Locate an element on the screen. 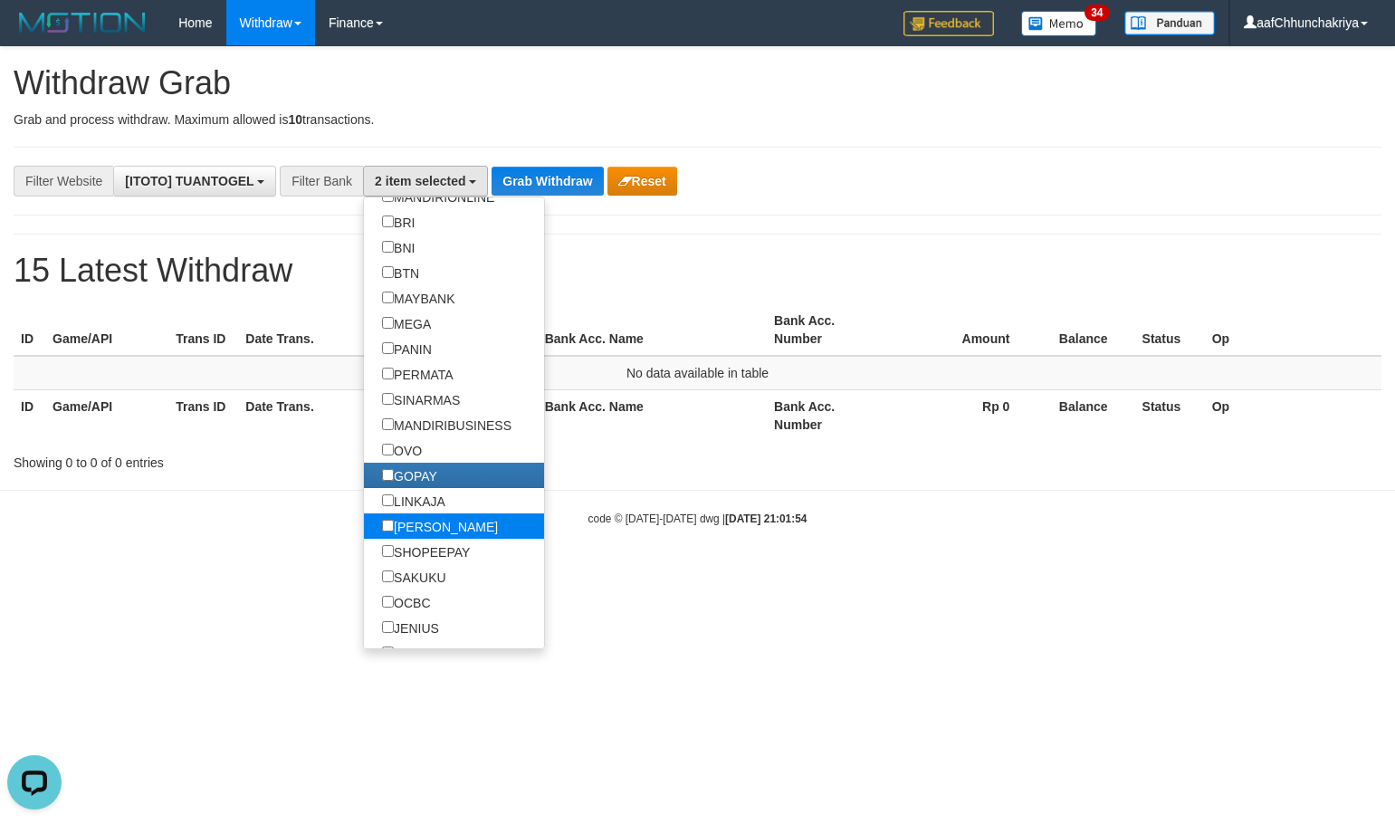  th: Amount is located at coordinates (963, 329).